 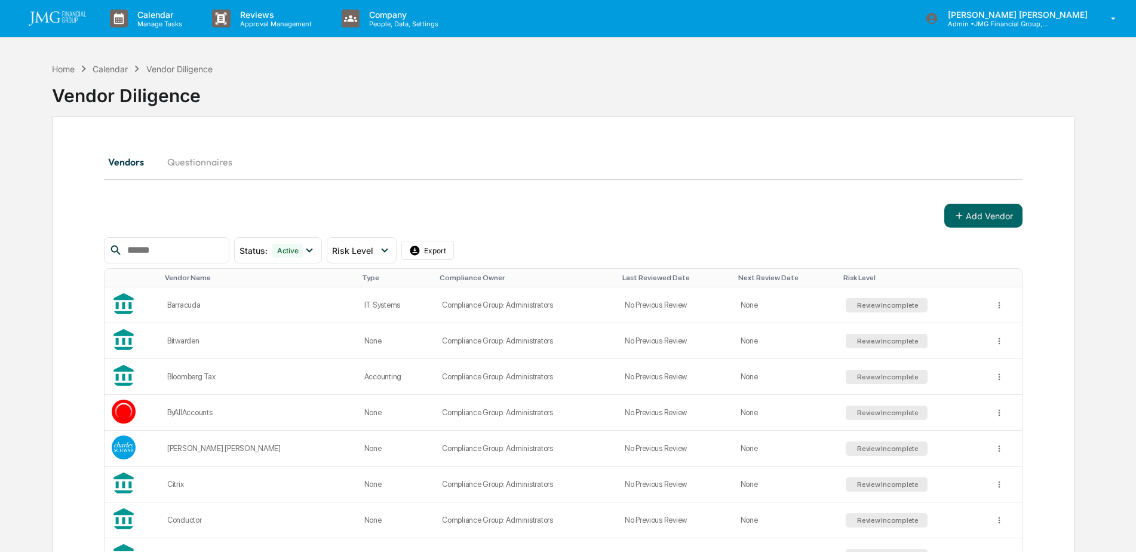 What do you see at coordinates (259, 305) in the screenshot?
I see `div: Barracuda` at bounding box center [259, 305].